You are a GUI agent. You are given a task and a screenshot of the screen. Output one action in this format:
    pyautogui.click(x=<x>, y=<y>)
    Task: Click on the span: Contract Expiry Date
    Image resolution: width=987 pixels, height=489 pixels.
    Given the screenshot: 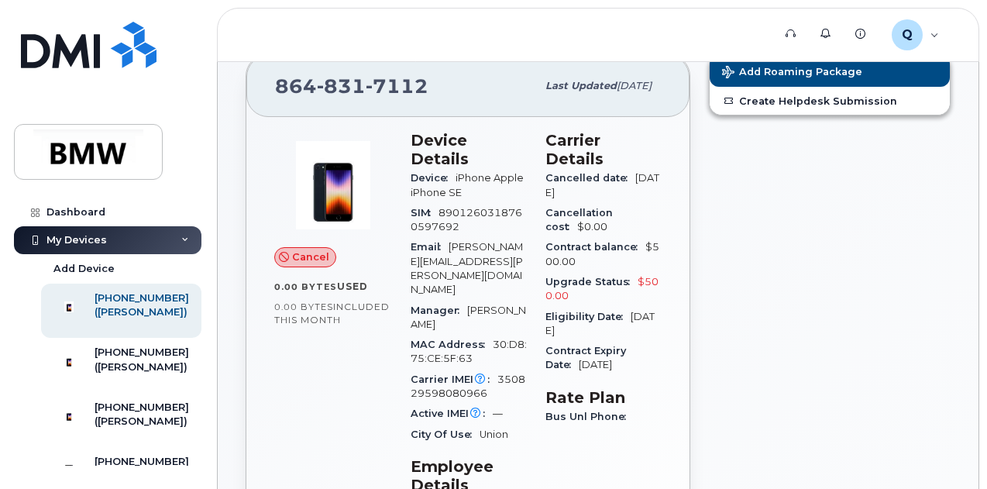 What is the action you would take?
    pyautogui.click(x=586, y=357)
    